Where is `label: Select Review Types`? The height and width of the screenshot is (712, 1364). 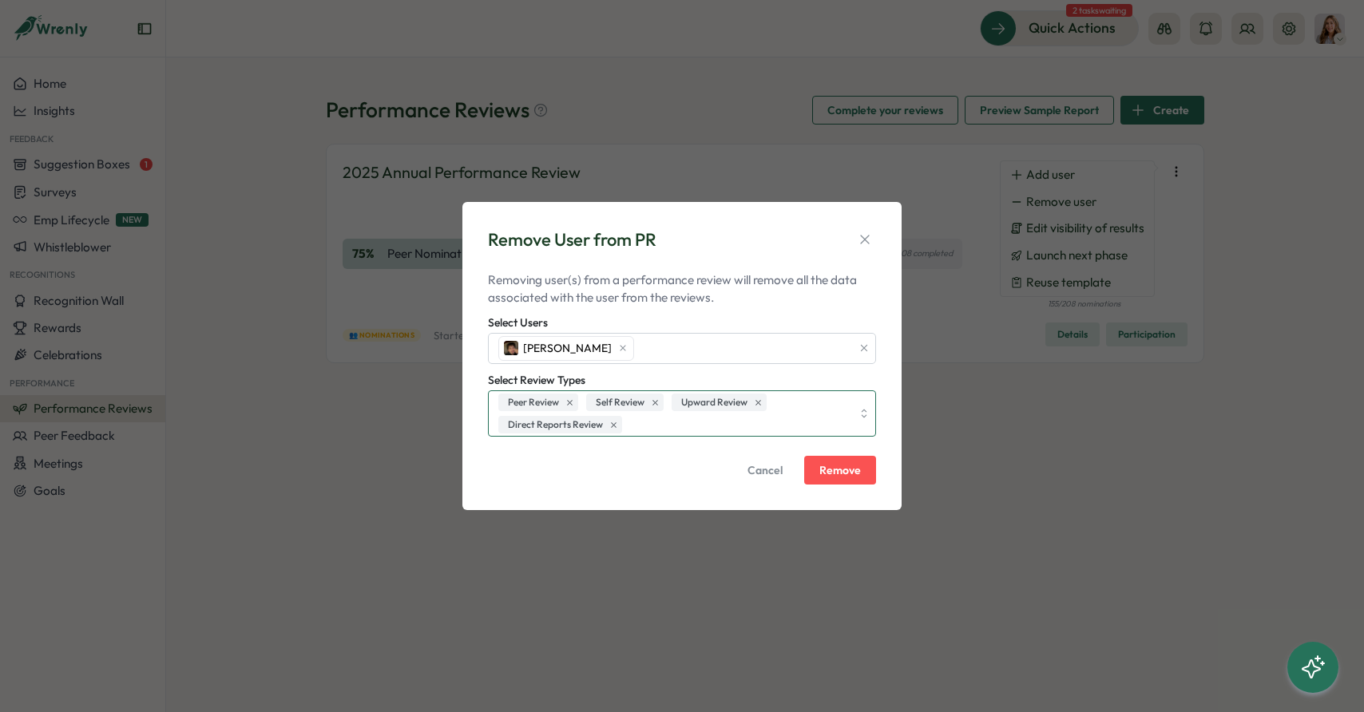
label: Select Review Types is located at coordinates (537, 381).